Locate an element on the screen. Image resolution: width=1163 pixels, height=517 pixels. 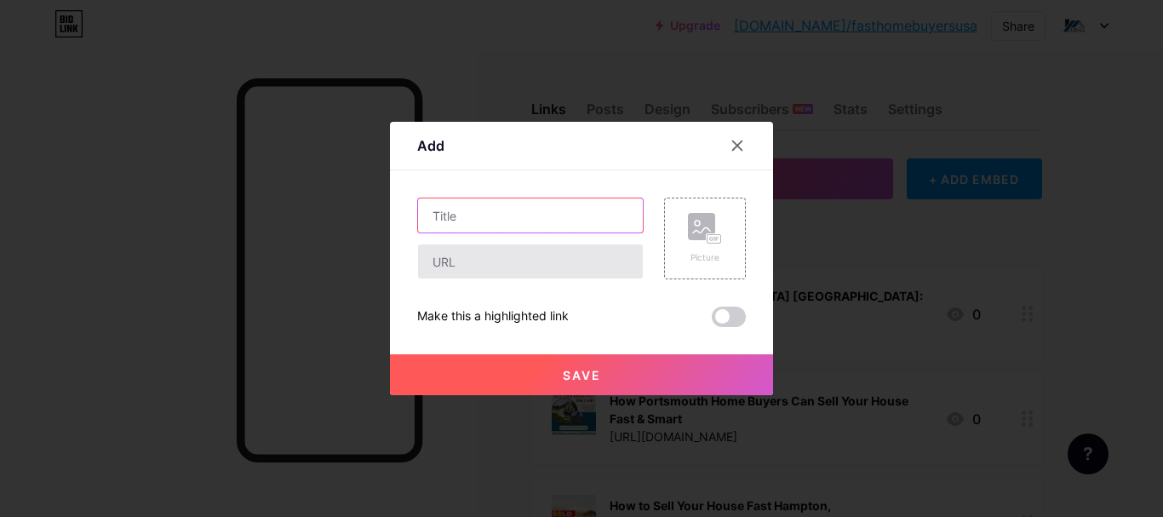
button: Save is located at coordinates (582, 375).